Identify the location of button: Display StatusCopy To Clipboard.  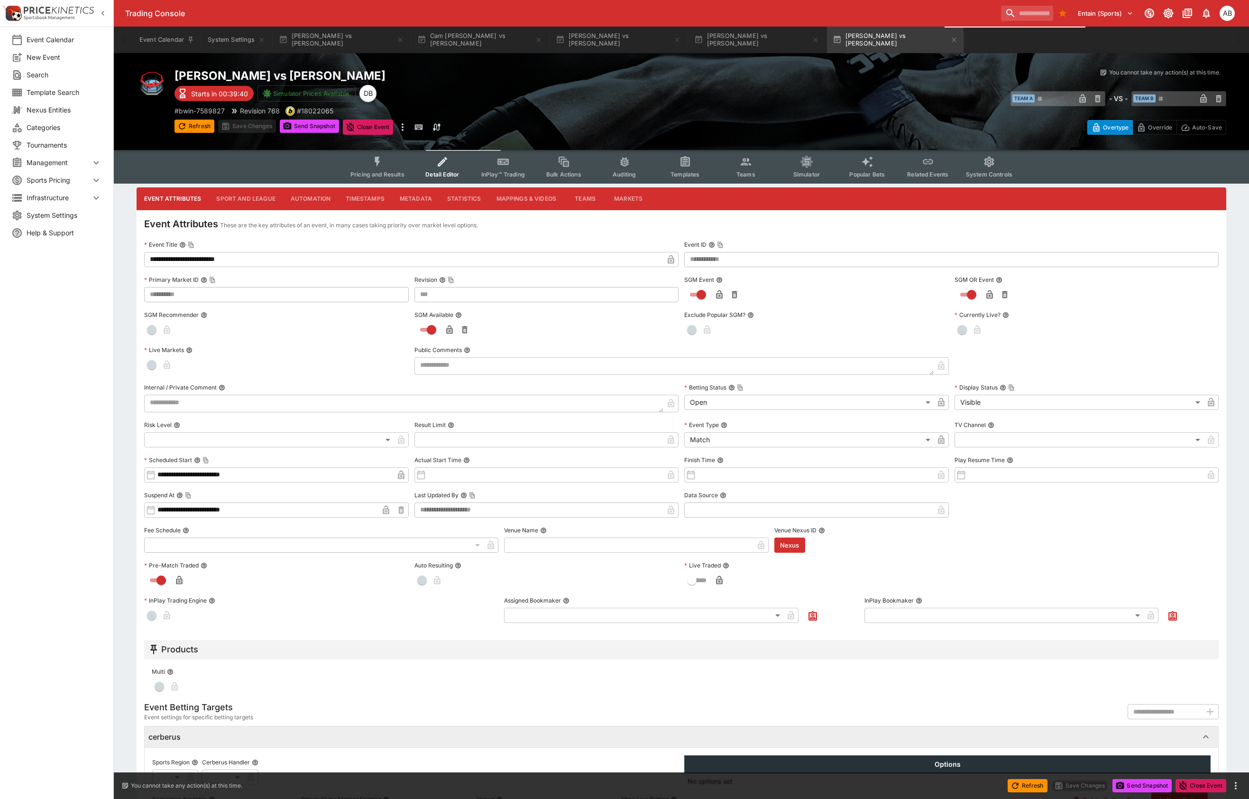
(1003, 388).